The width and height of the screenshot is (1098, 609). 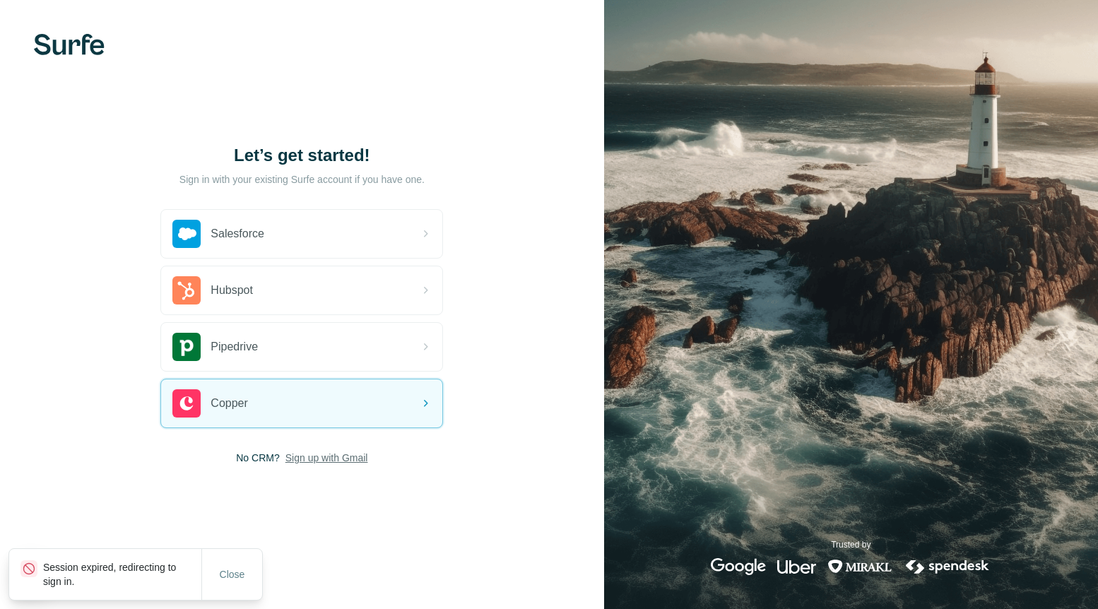 I want to click on span: Close, so click(x=232, y=574).